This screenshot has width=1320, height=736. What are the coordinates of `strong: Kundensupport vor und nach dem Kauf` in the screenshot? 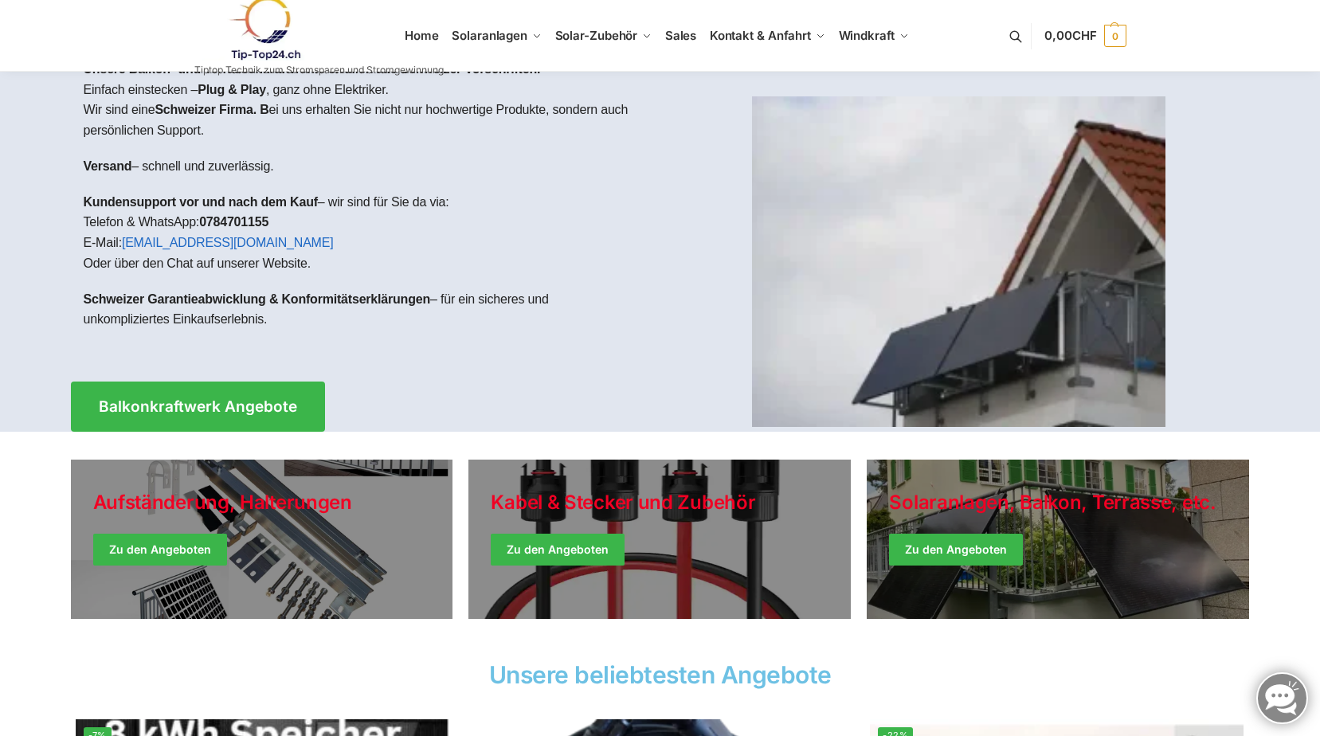 It's located at (201, 202).